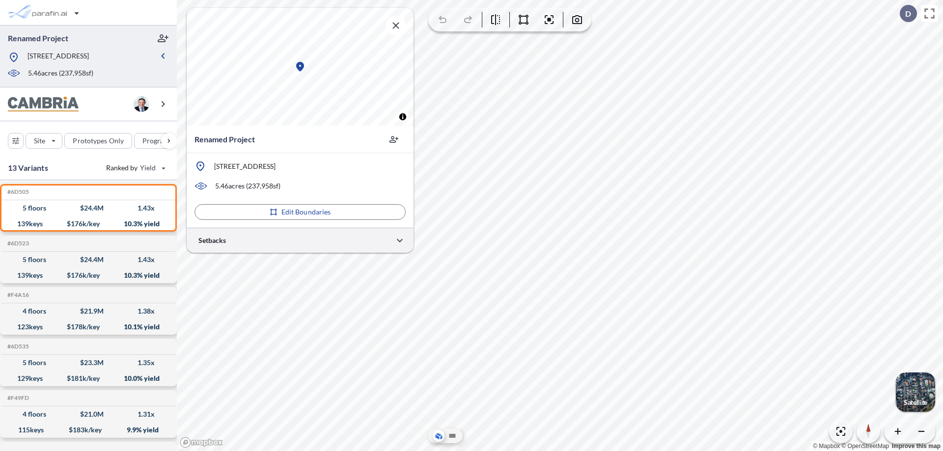  What do you see at coordinates (141, 104) in the screenshot?
I see `img: user logo` at bounding box center [141, 104].